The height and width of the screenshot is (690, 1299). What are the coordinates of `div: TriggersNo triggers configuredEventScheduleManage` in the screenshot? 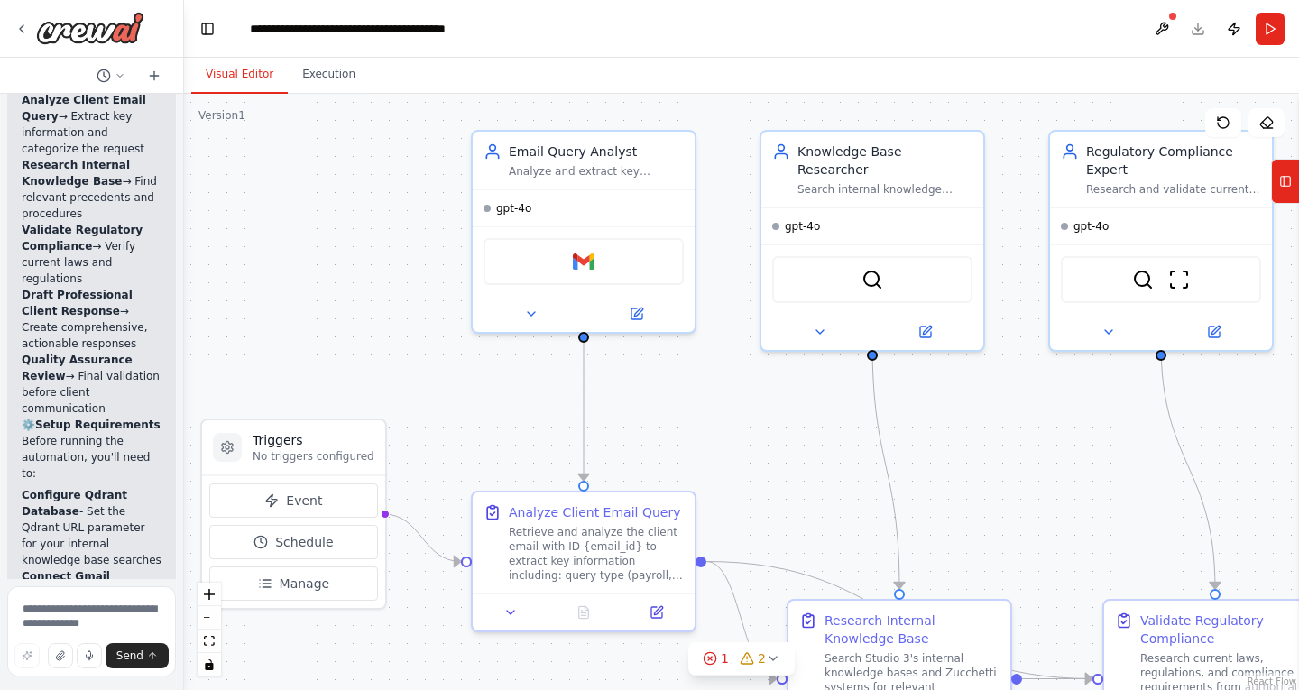 It's located at (293, 514).